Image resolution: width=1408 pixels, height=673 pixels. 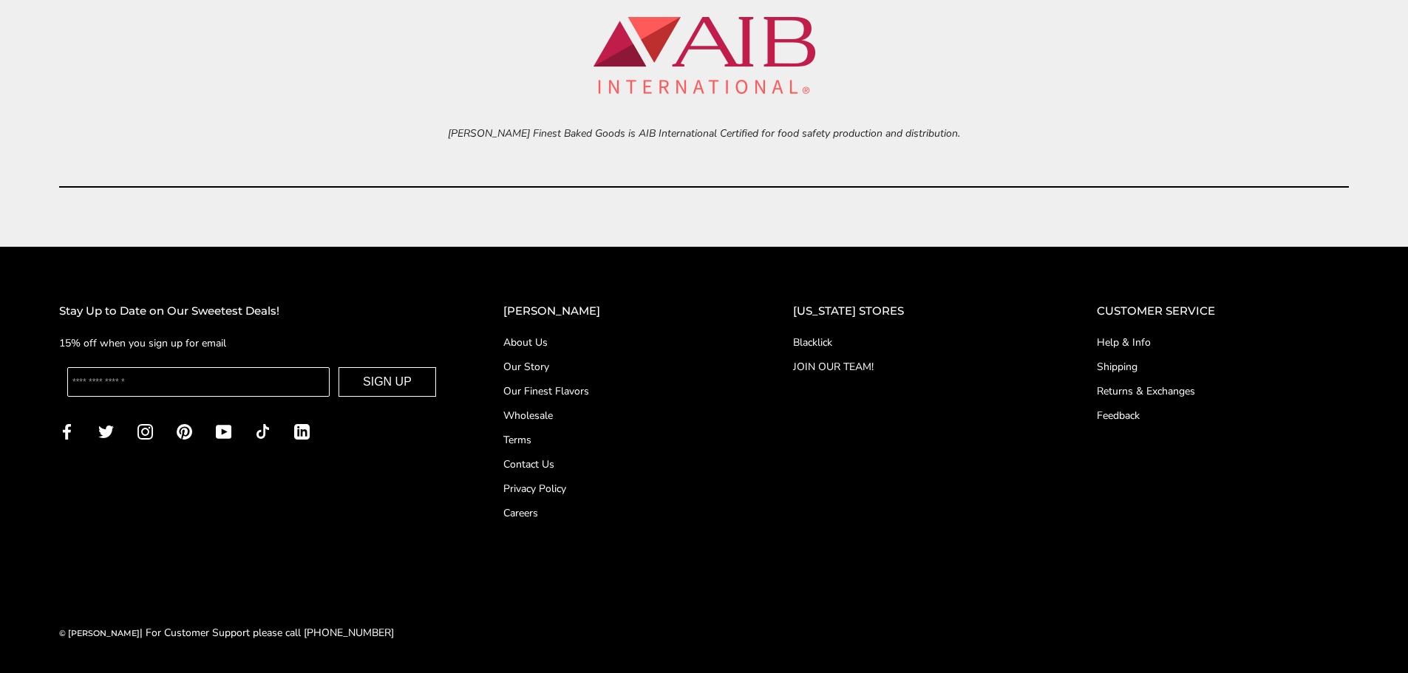 I want to click on a: TikTok, so click(x=262, y=431).